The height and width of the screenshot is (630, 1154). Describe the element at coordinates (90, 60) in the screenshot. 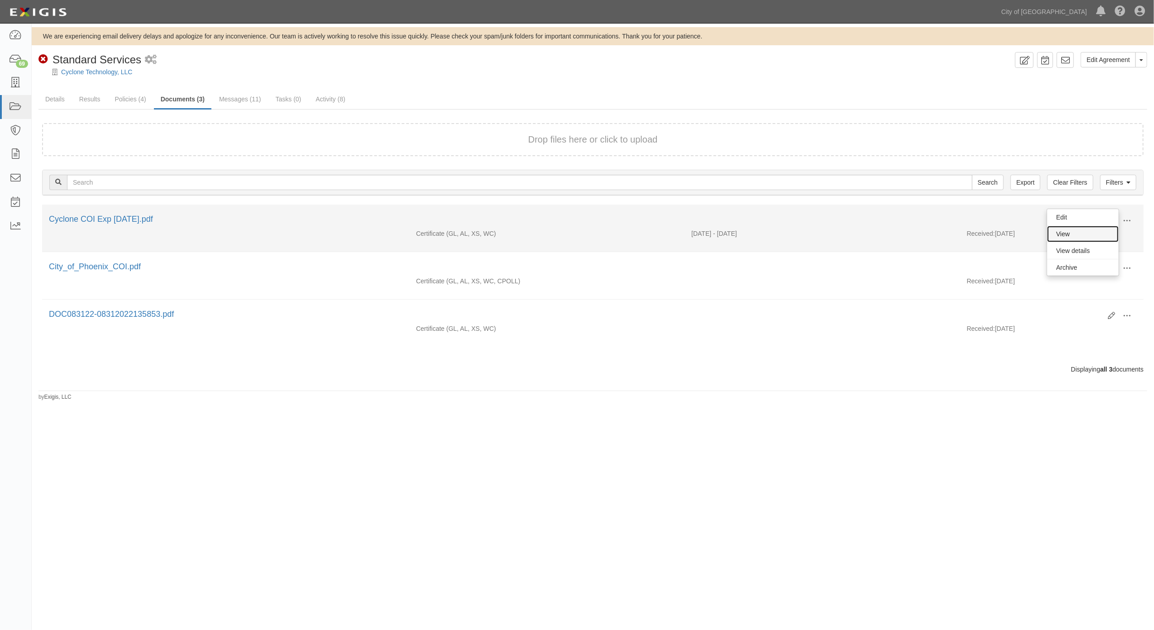

I see `div: Standard Services` at that location.